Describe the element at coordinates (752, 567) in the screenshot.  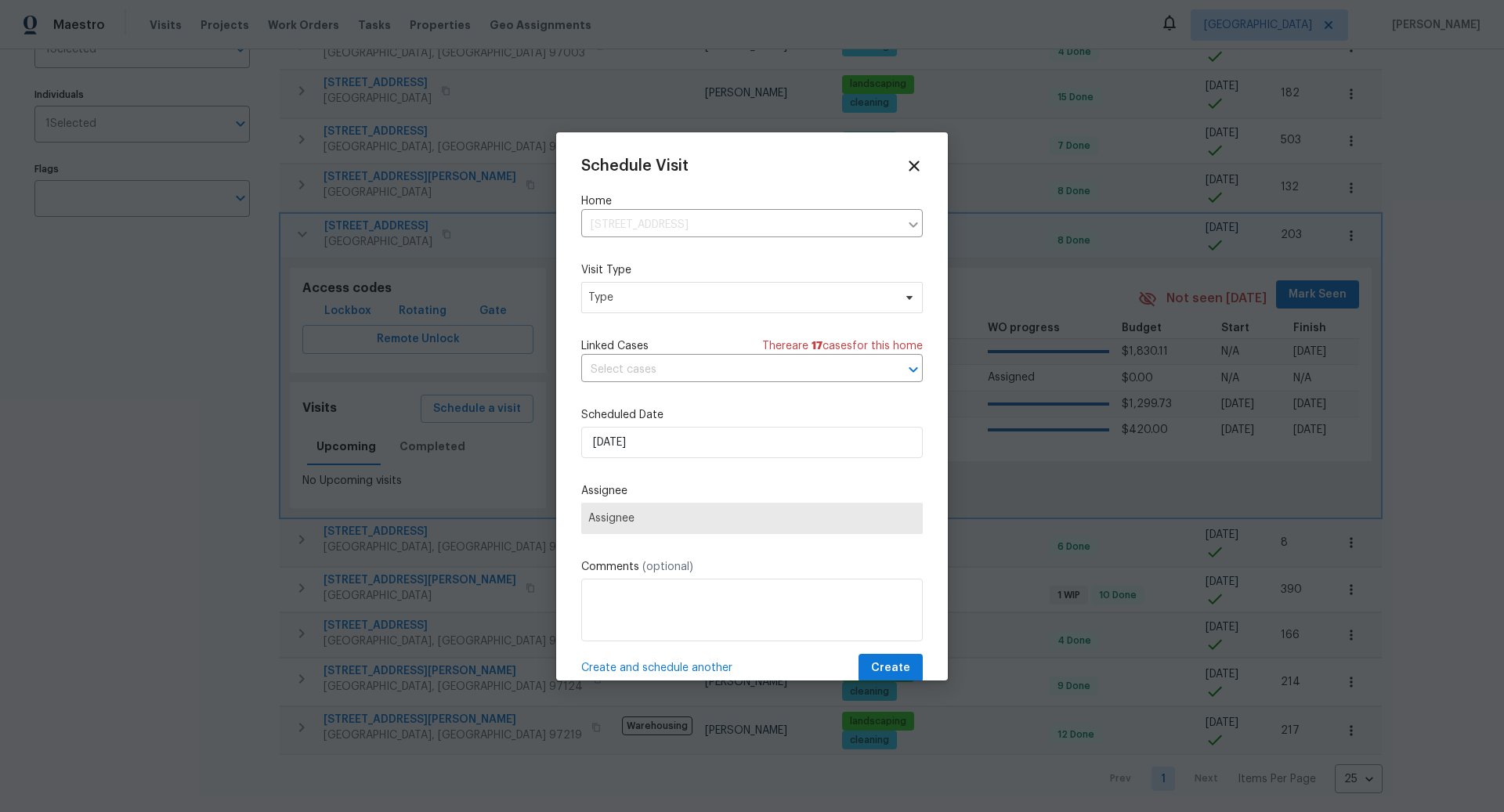
I see `label: Comments` at that location.